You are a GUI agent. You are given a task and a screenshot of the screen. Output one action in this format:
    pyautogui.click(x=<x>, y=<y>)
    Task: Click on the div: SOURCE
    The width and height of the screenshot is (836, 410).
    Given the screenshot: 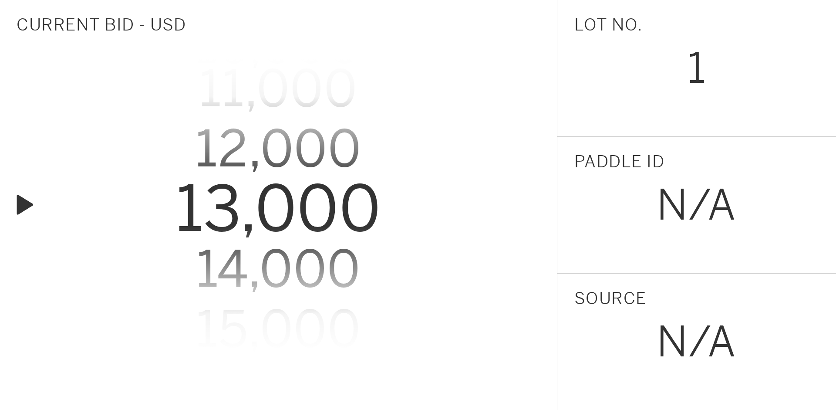 What is the action you would take?
    pyautogui.click(x=611, y=298)
    